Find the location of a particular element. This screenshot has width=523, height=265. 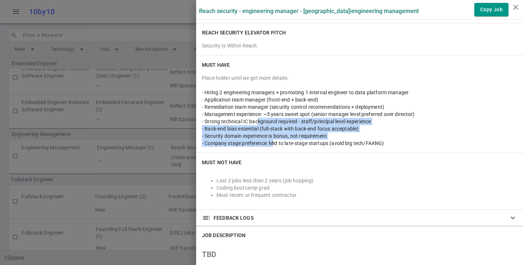

li: Coding bootcamp grad is located at coordinates (367, 188).